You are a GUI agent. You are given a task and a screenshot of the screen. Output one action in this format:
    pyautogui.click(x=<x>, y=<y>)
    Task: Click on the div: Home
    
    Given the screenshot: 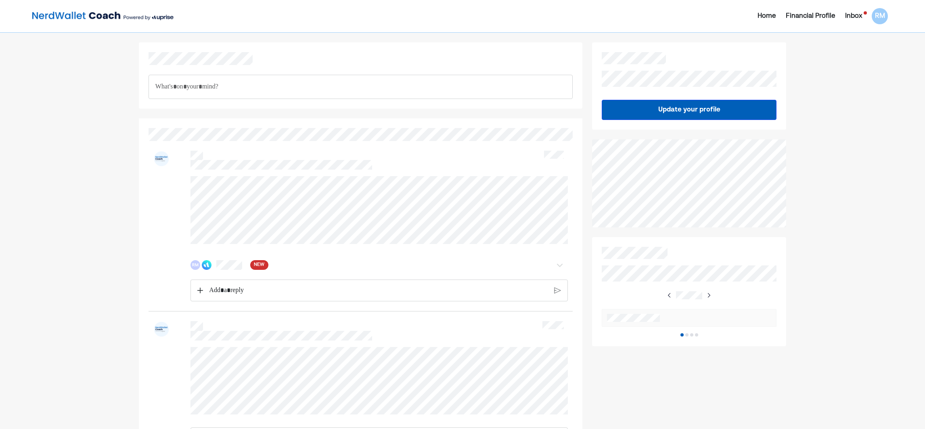 What is the action you would take?
    pyautogui.click(x=767, y=16)
    